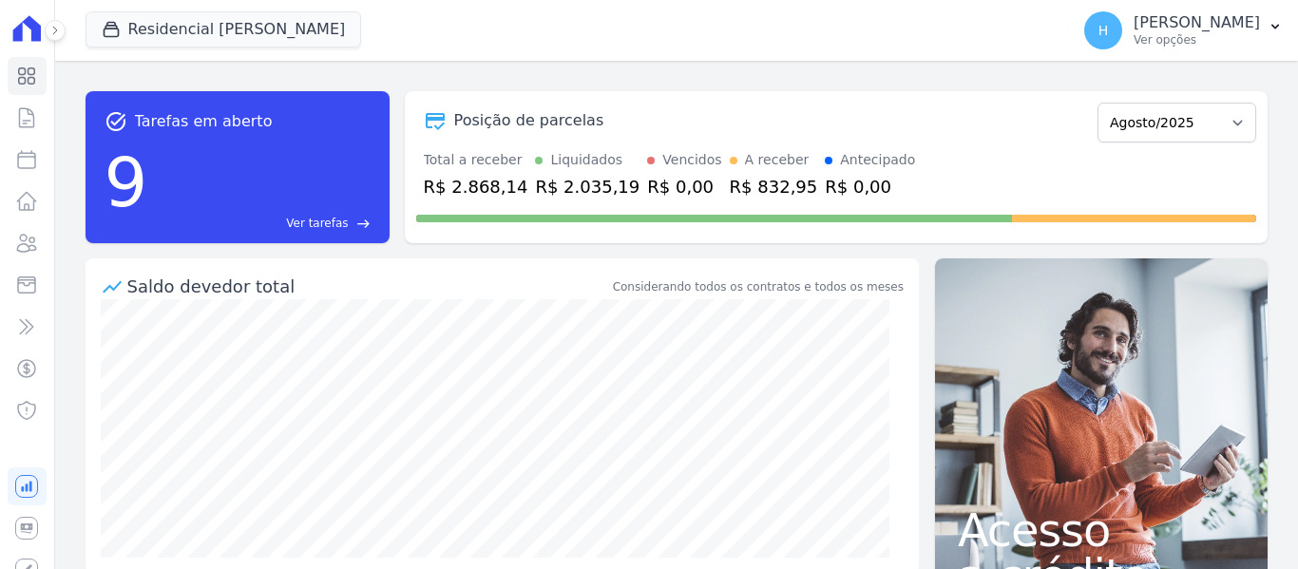 The width and height of the screenshot is (1298, 569). What do you see at coordinates (758, 287) in the screenshot?
I see `div: Considerando todos os contratos e todos os meses` at bounding box center [758, 287].